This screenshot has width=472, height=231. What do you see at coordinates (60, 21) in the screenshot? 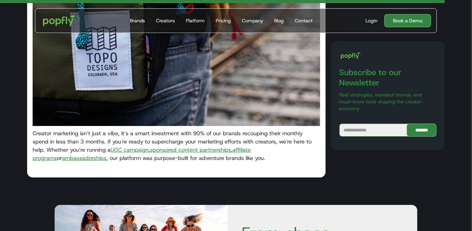
I see `a: home` at bounding box center [60, 21].